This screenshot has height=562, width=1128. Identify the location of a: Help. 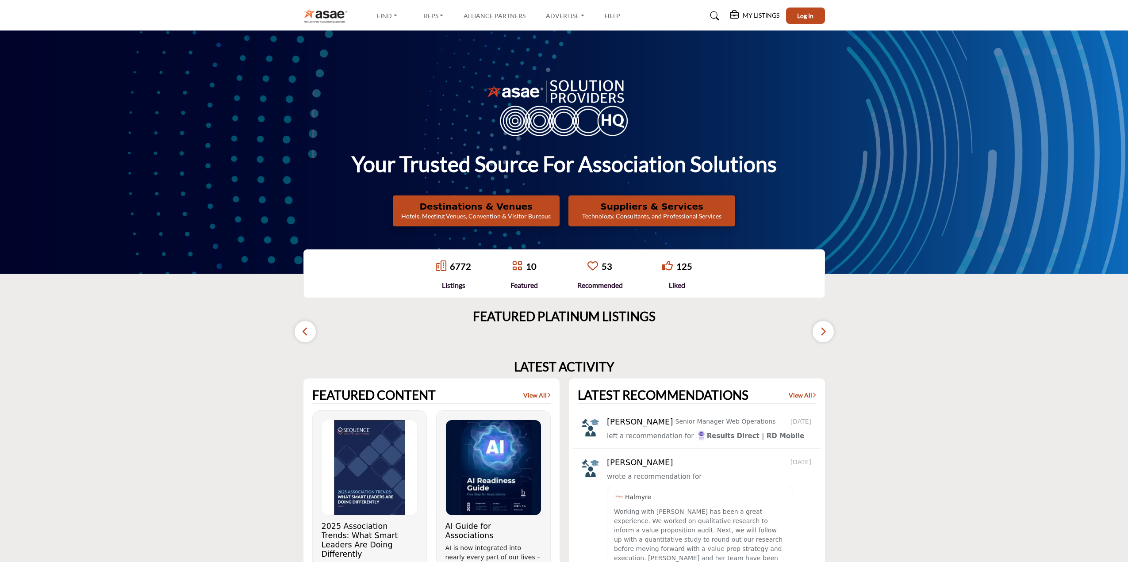
(612, 15).